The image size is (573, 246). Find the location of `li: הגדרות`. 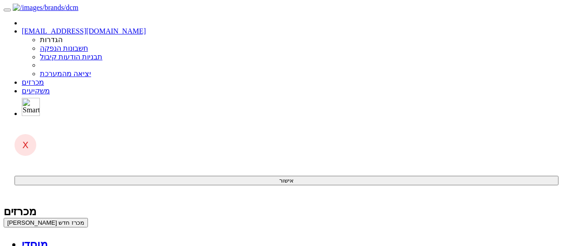

li: הגדרות is located at coordinates (305, 39).